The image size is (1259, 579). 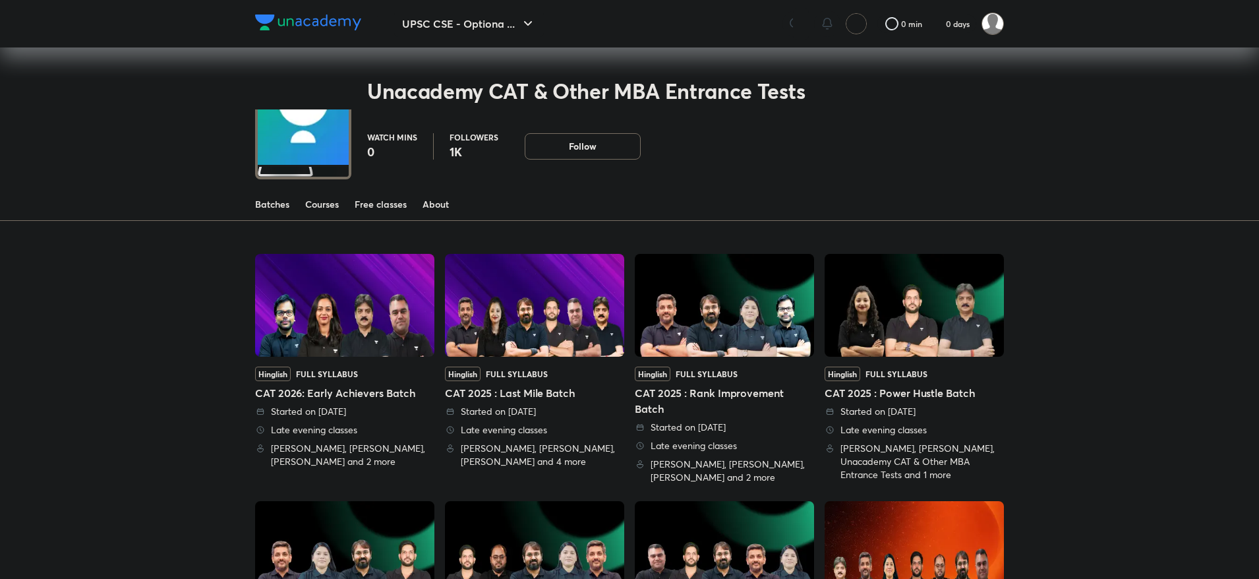 What do you see at coordinates (303, 119) in the screenshot?
I see `img: class` at bounding box center [303, 119].